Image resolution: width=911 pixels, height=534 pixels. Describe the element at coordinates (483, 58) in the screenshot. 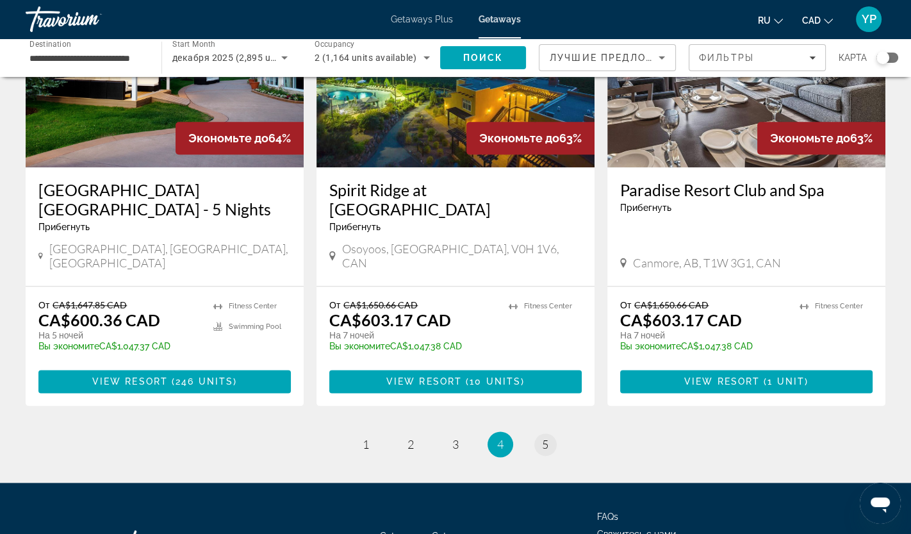

I see `span: Поиск` at that location.